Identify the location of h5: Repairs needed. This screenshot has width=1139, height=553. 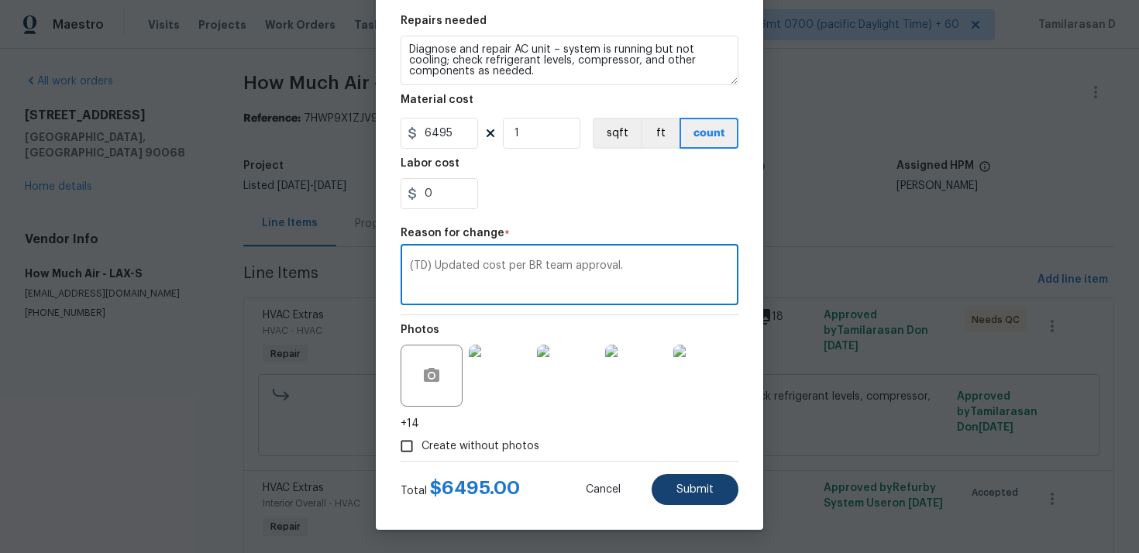
(443, 21).